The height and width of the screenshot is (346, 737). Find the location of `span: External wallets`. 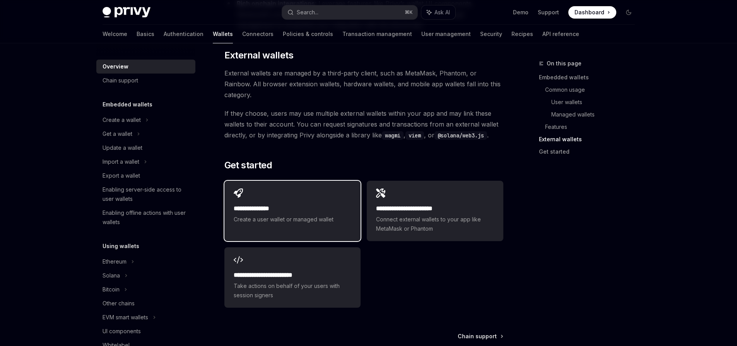

span: External wallets is located at coordinates (259, 55).